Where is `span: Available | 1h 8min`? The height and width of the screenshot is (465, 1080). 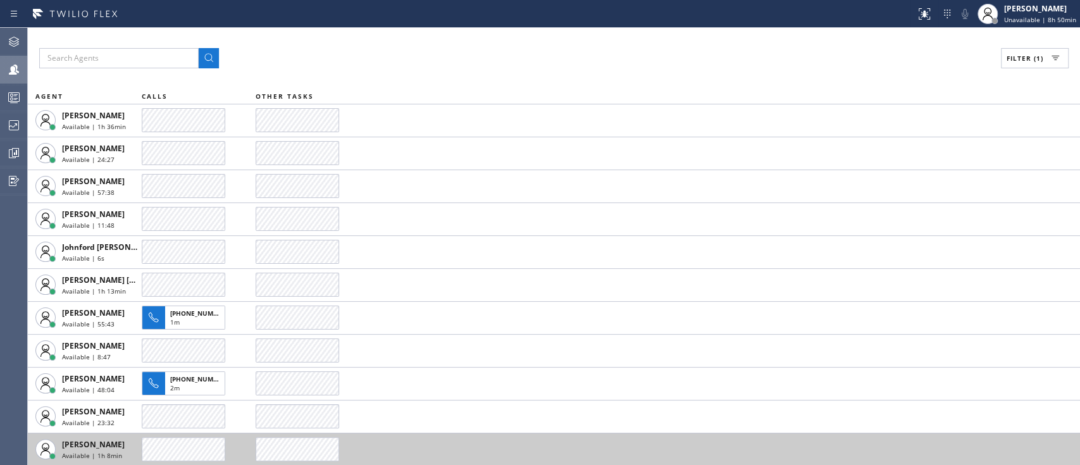 span: Available | 1h 8min is located at coordinates (92, 455).